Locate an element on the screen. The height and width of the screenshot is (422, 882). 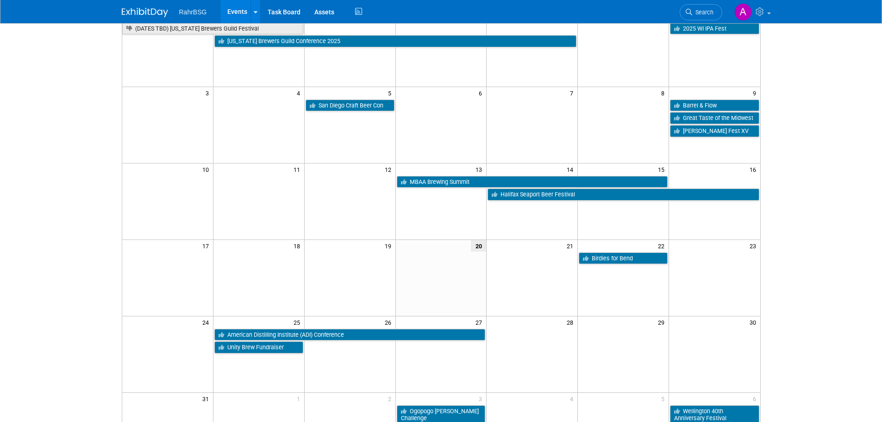
img: Ashley Grotewold is located at coordinates (743, 12).